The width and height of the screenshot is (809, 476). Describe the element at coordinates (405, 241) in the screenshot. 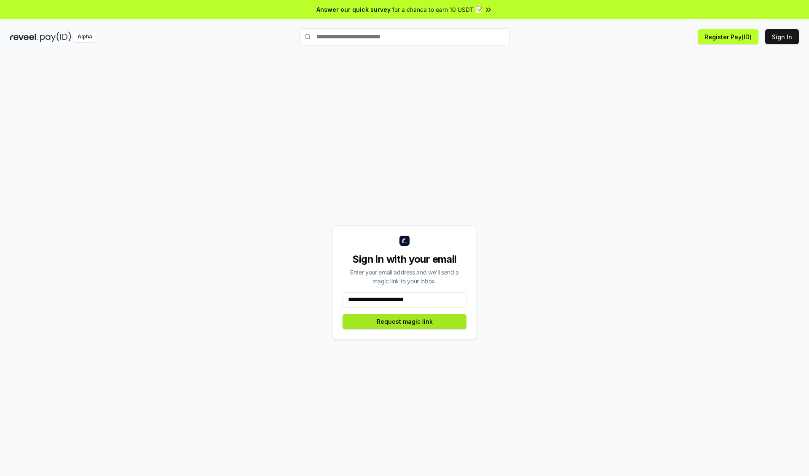

I see `img: logo_small` at that location.